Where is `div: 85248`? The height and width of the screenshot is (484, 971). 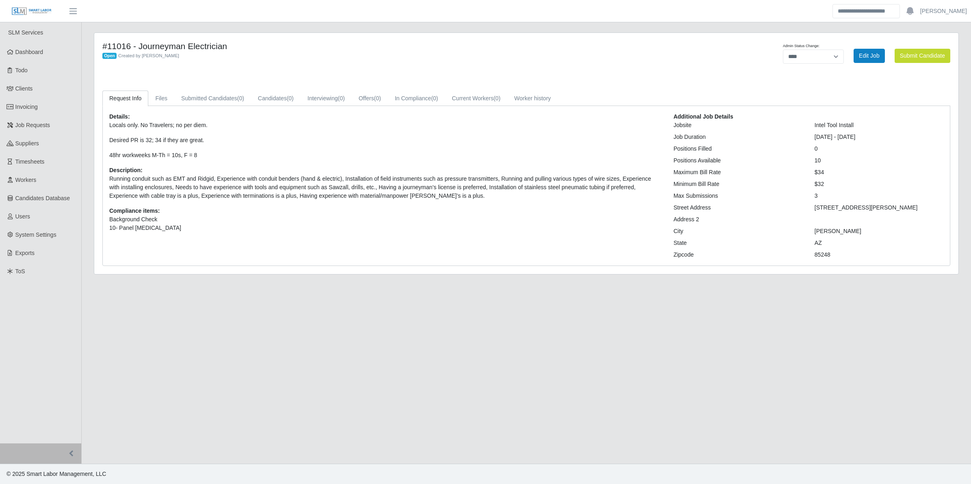 div: 85248 is located at coordinates (879, 255).